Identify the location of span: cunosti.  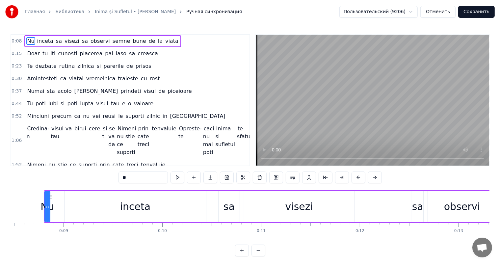
(68, 53).